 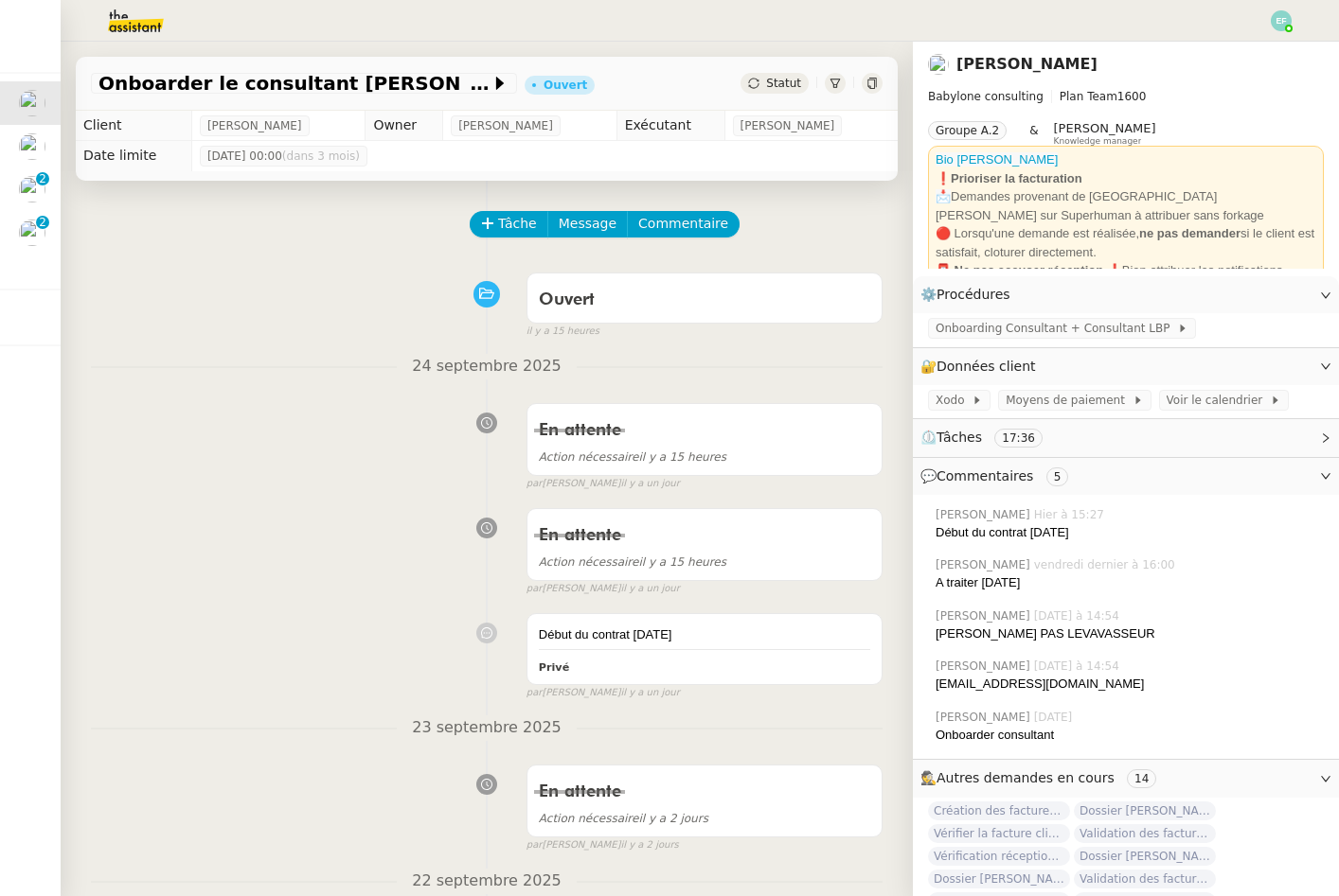 I want to click on div: 🕵️Autres demandes en cours 14, so click(x=1126, y=778).